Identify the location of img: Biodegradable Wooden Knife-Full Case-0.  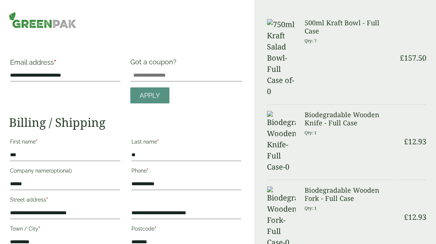
(281, 142).